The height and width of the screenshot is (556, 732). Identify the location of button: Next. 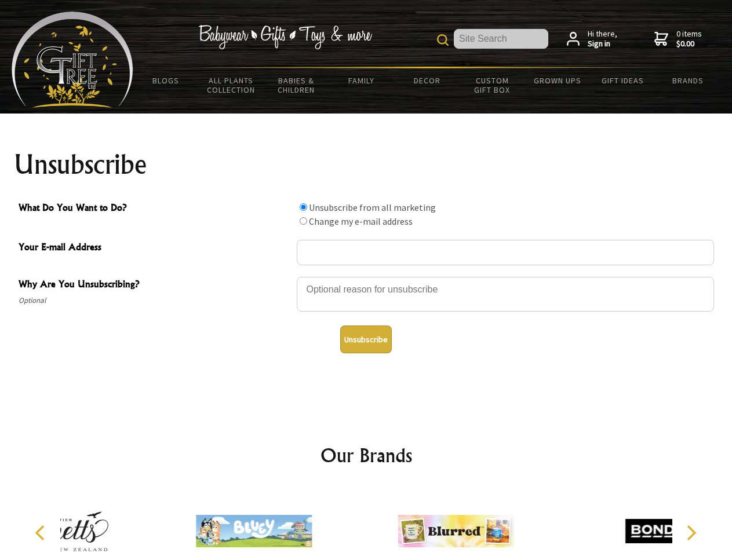
(690, 533).